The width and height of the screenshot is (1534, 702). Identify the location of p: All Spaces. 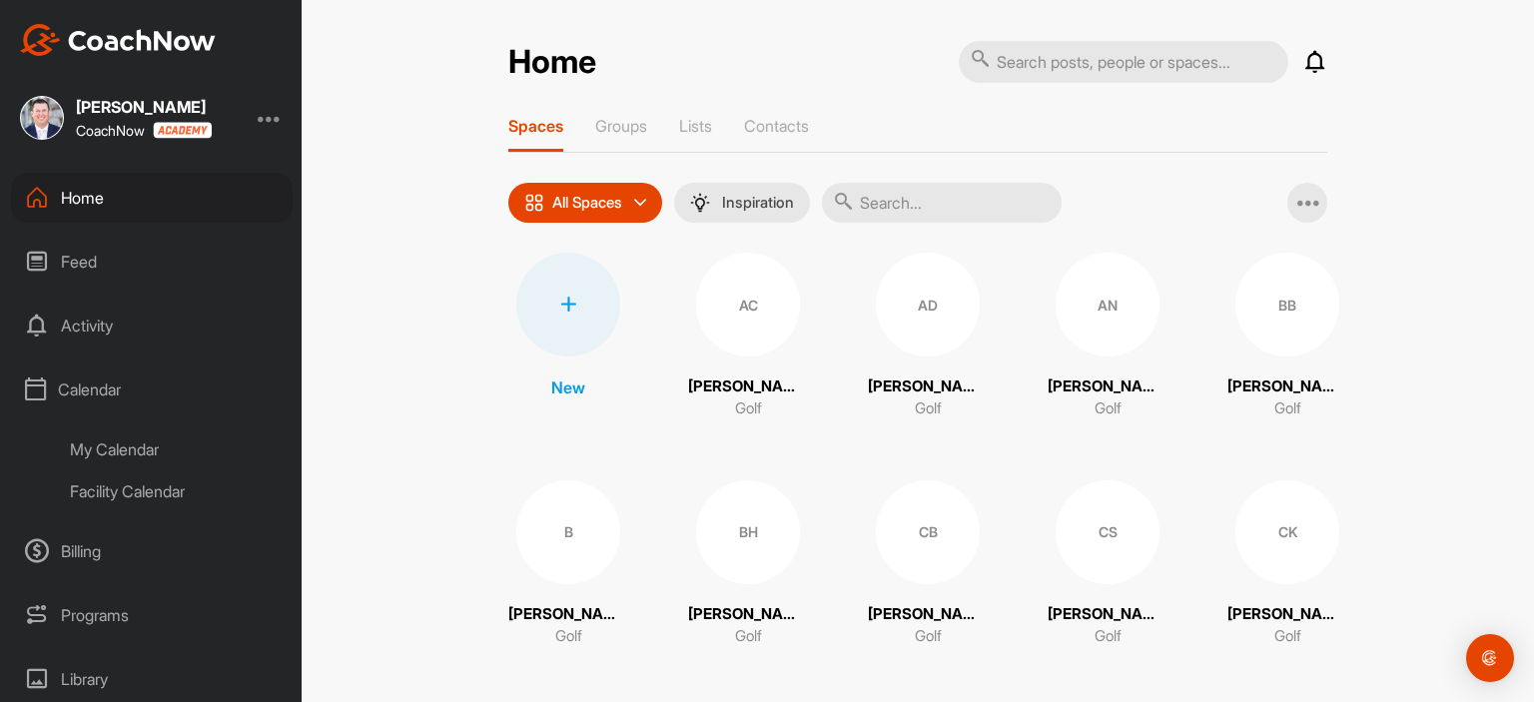
(587, 203).